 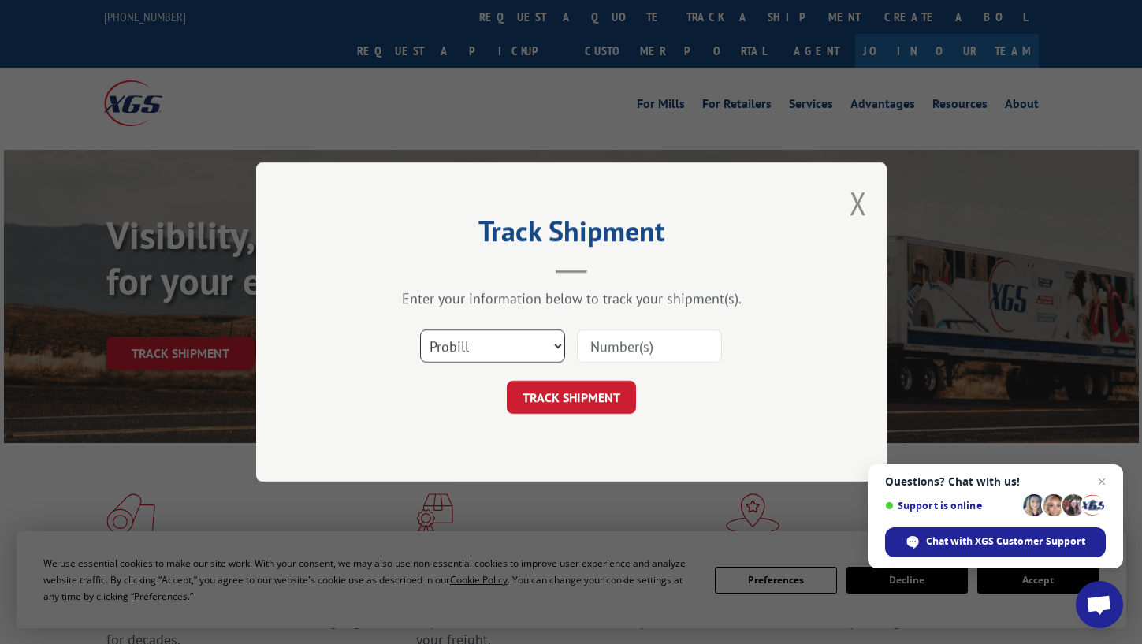 What do you see at coordinates (1101, 481) in the screenshot?
I see `span: Close chat` at bounding box center [1101, 481].